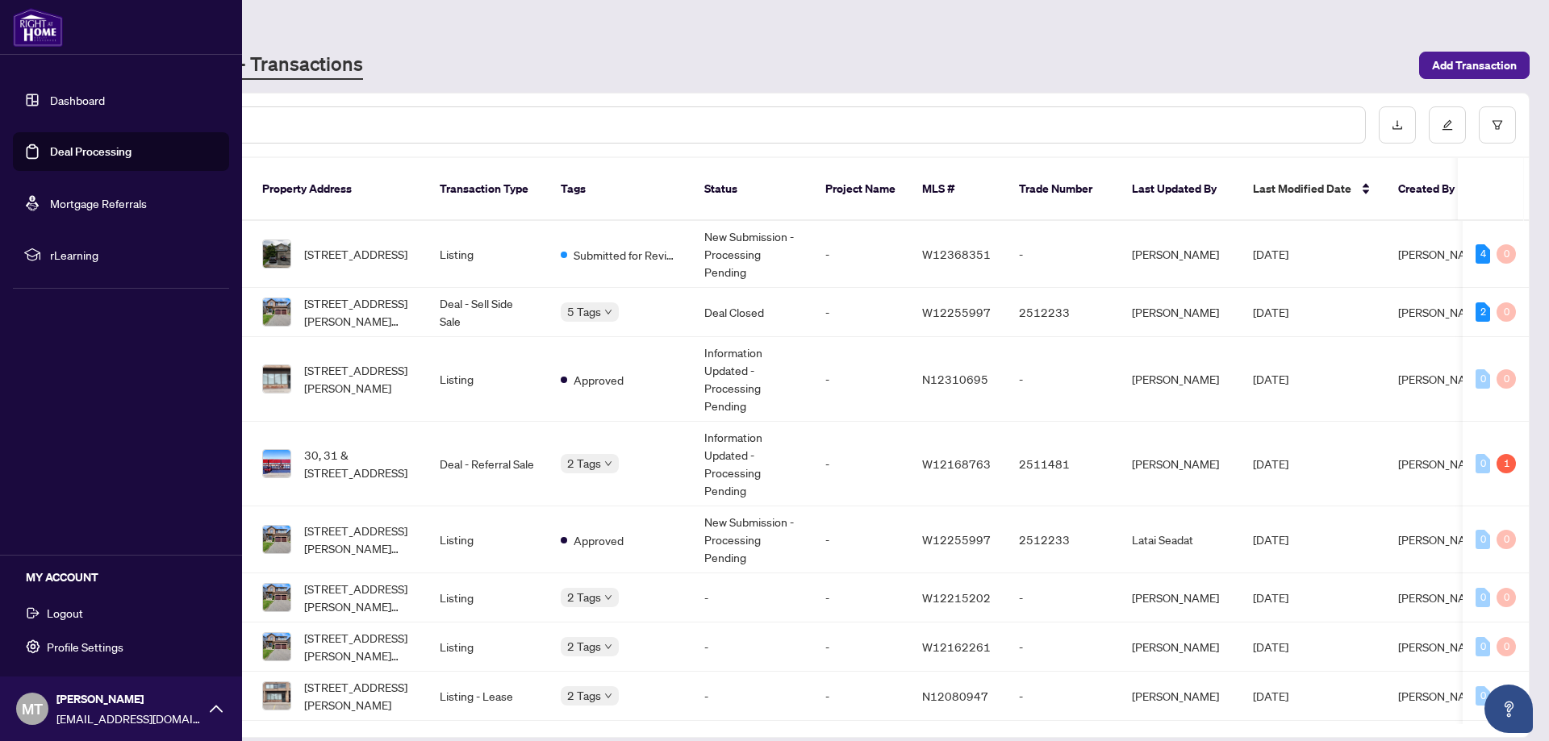 Image resolution: width=1549 pixels, height=741 pixels. I want to click on span: Approved, so click(598, 540).